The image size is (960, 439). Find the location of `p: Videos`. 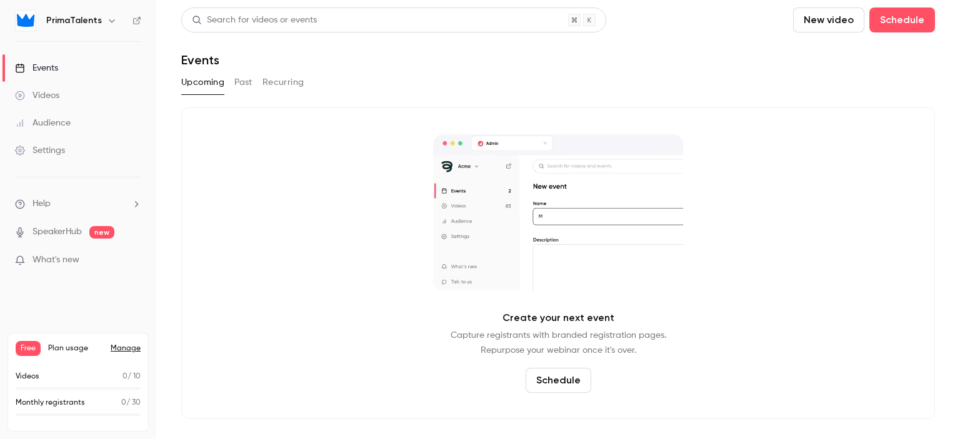

p: Videos is located at coordinates (27, 377).